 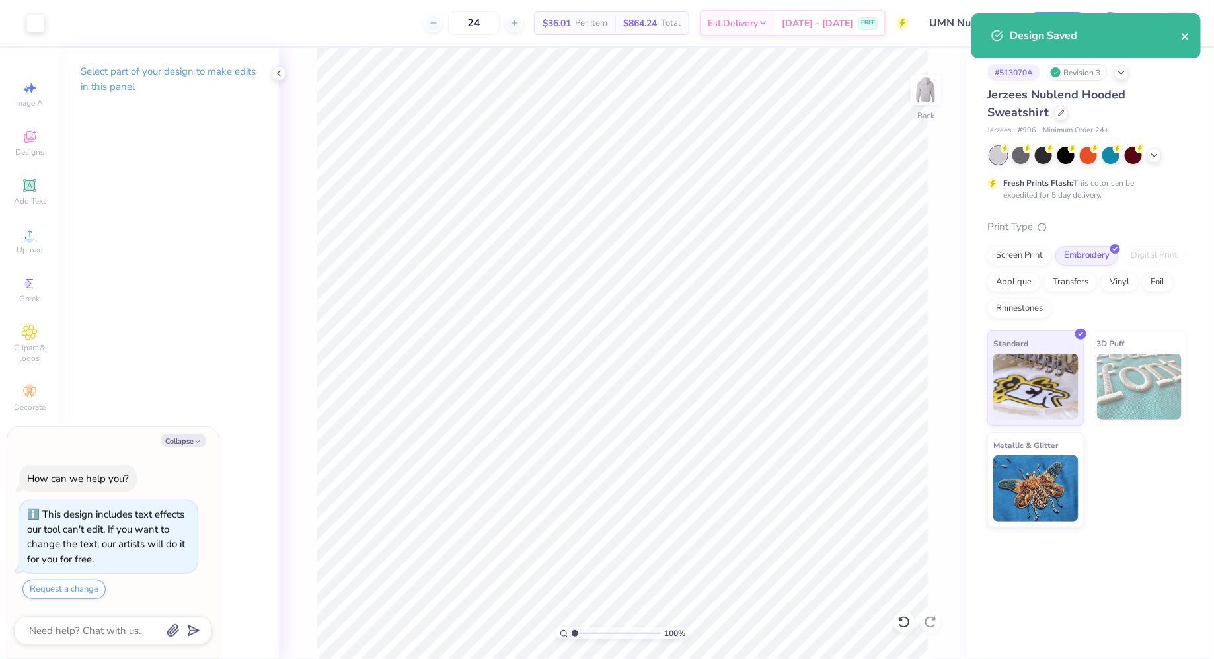 What do you see at coordinates (1154, 256) in the screenshot?
I see `div: Digital Print` at bounding box center [1154, 256].